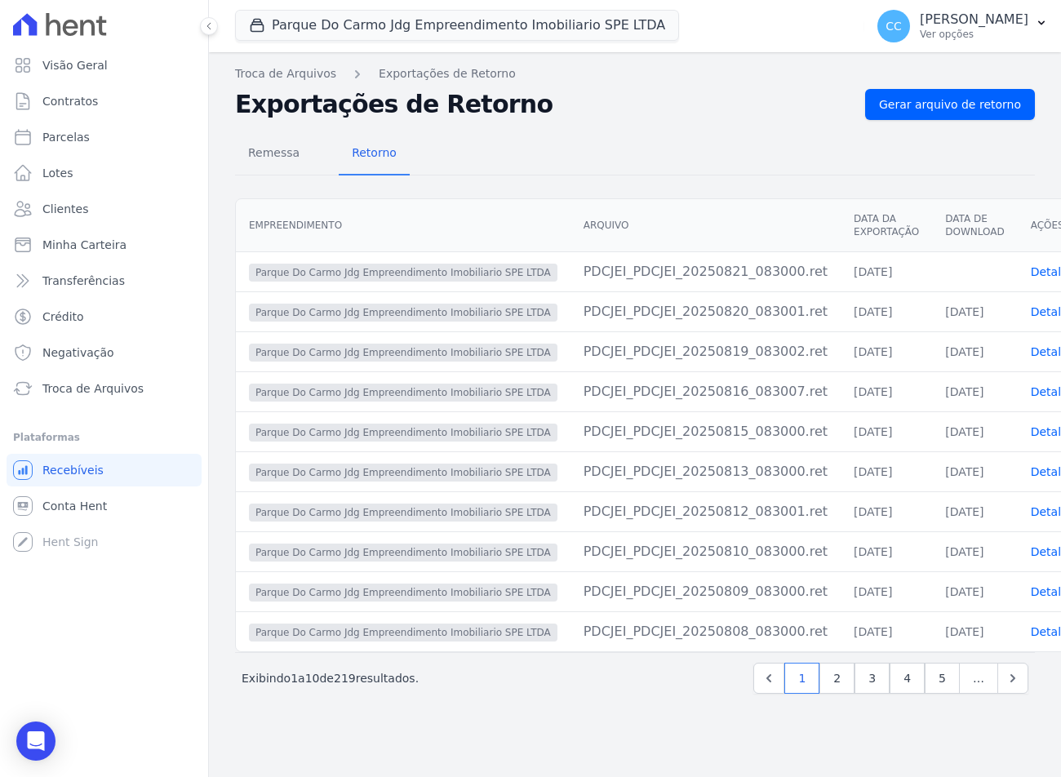 The image size is (1061, 777). What do you see at coordinates (544, 104) in the screenshot?
I see `h2: Exportações de Retorno` at bounding box center [544, 104].